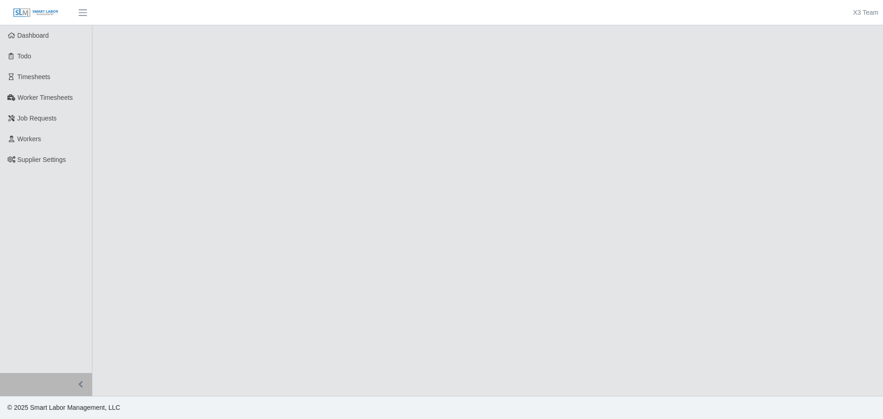 This screenshot has height=419, width=883. I want to click on span: Supplier Settings, so click(42, 160).